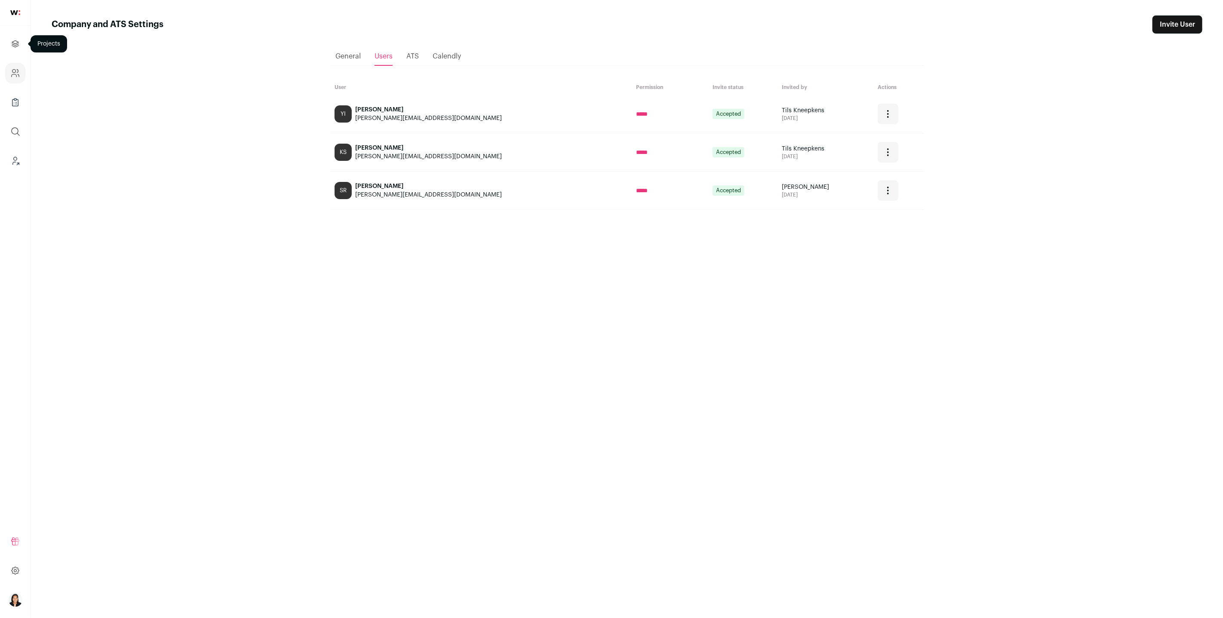  What do you see at coordinates (898, 87) in the screenshot?
I see `th: Actions` at bounding box center [898, 87].